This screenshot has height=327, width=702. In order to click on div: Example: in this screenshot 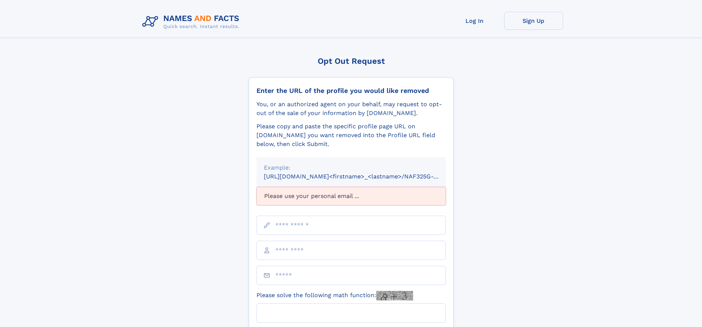, I will do `click(351, 168)`.